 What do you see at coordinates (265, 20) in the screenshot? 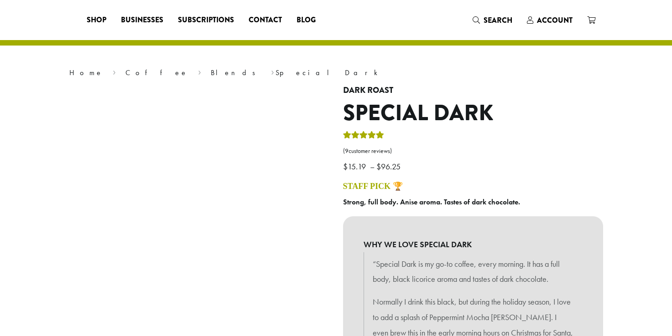
I see `span: Contact` at bounding box center [265, 20].